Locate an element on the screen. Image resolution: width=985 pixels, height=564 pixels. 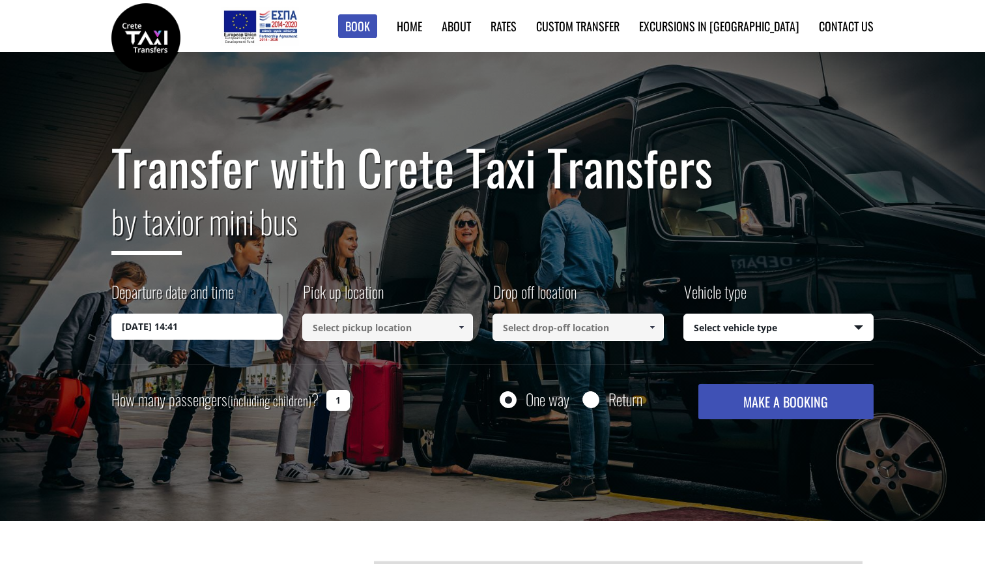
small: (including children) is located at coordinates (269, 400).